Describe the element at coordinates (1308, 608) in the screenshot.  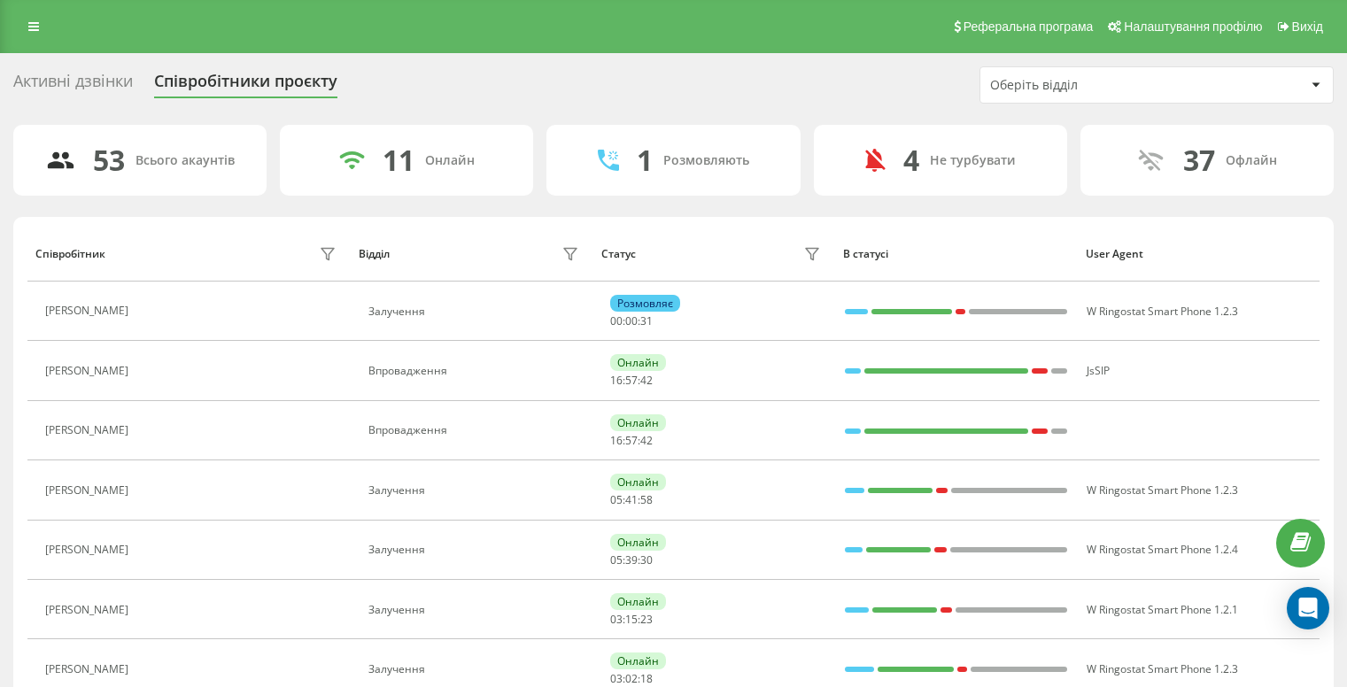
I see `div: Open Intercom Messenger` at that location.